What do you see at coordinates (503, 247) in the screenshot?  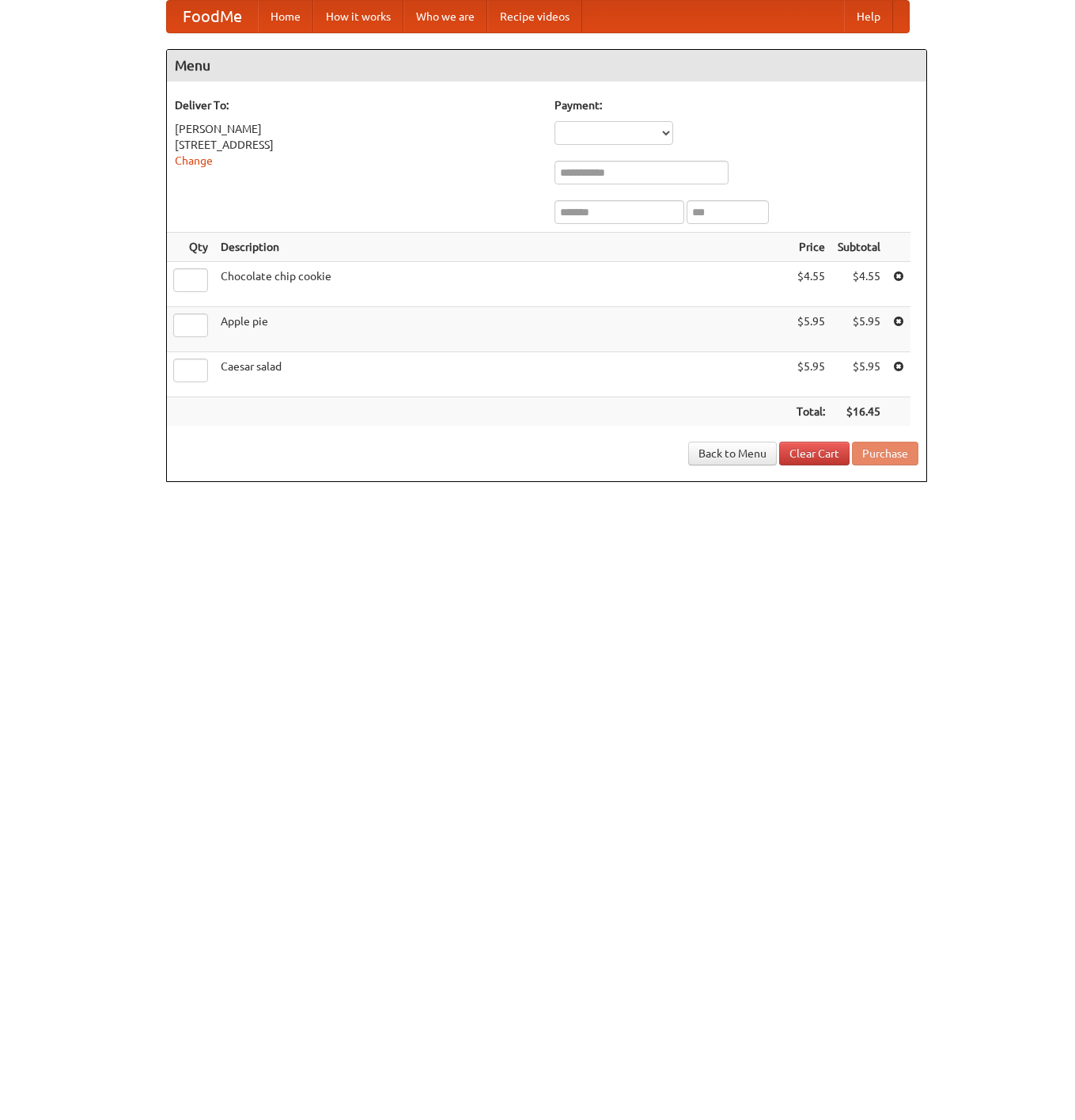 I see `th: Description` at bounding box center [503, 247].